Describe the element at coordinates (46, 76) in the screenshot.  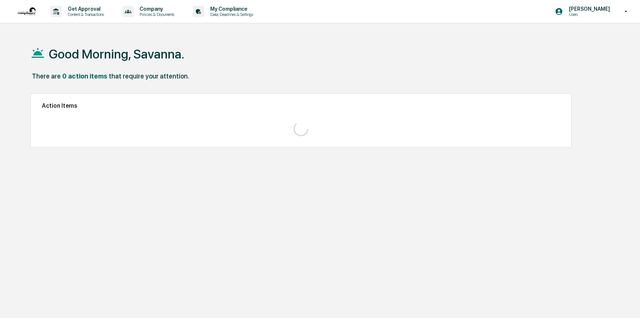
I see `div: There are` at that location.